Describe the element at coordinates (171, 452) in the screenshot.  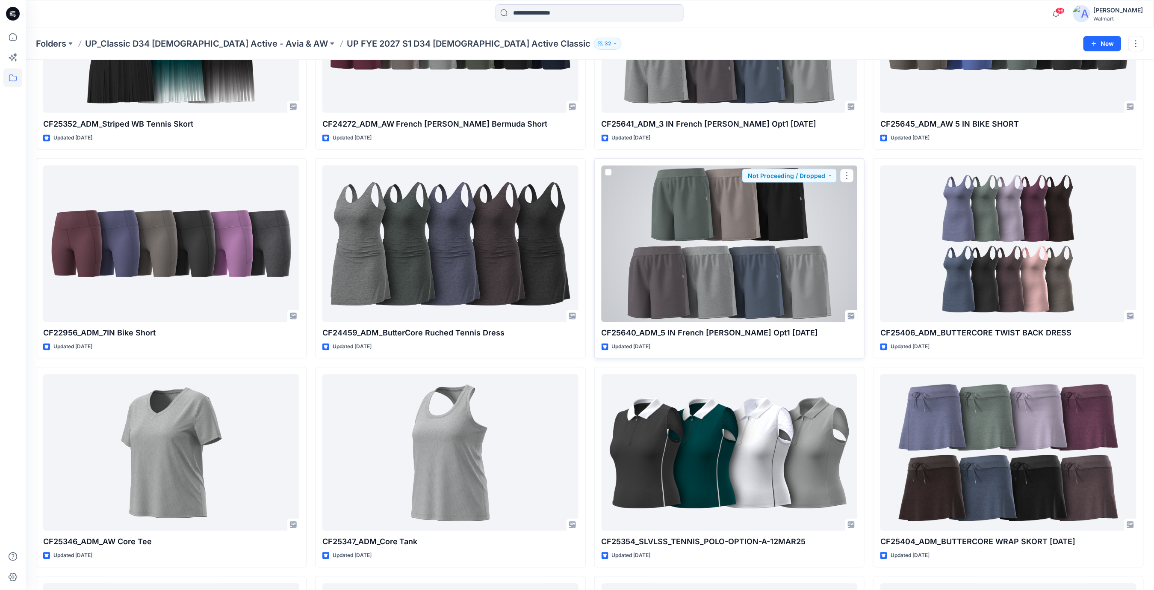
I see `a: CF25346_ADM_AW Core Tee` at that location.